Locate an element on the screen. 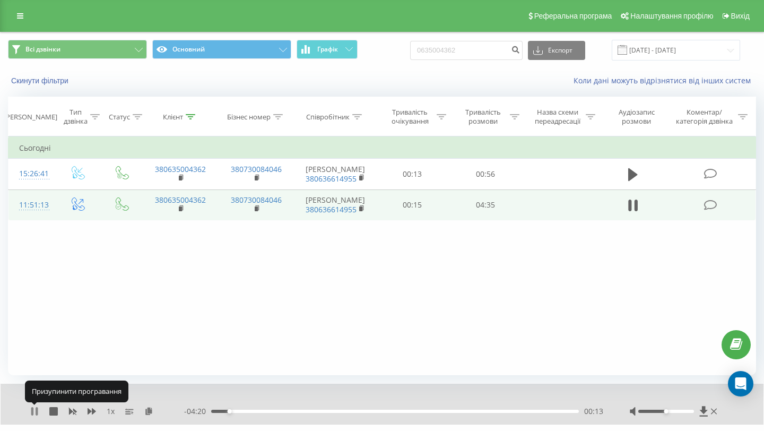  div: Призупинити програвання is located at coordinates (76, 391).